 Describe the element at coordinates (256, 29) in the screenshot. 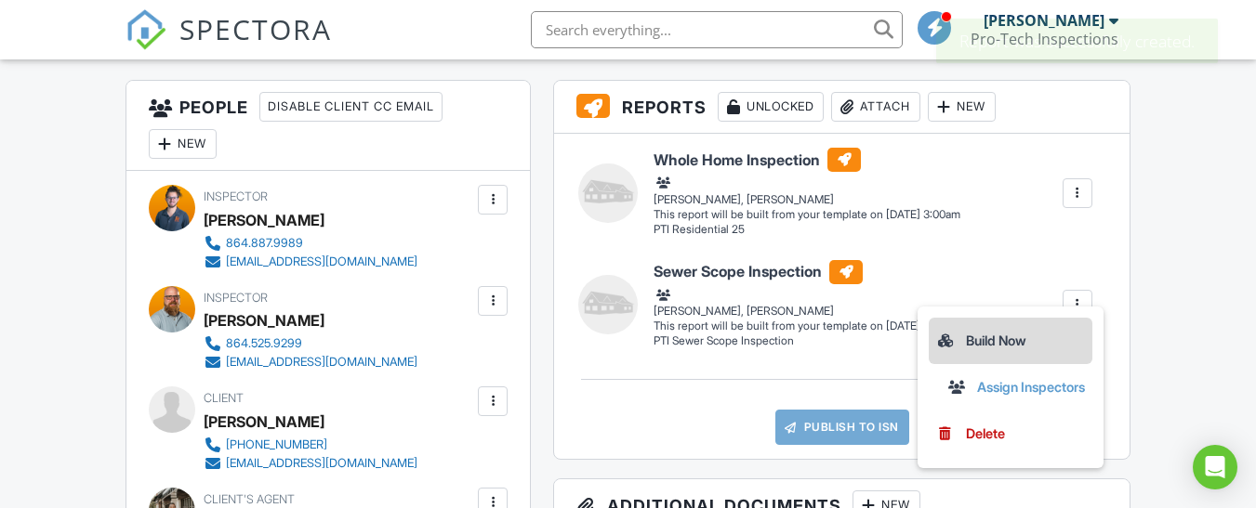

I see `span: SPECTORA` at that location.